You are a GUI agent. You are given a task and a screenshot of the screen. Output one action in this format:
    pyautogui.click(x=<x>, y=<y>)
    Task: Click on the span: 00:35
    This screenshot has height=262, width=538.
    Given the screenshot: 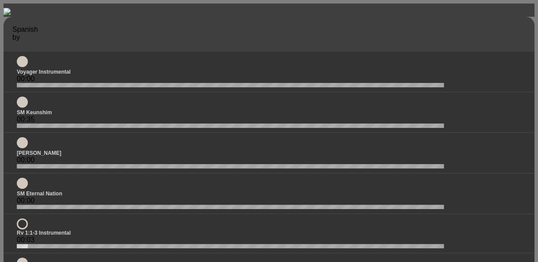 What is the action you would take?
    pyautogui.click(x=26, y=119)
    